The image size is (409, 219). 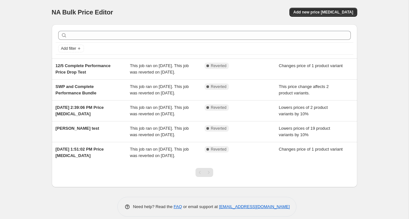 I want to click on span: SWP and Complete Performance Bundle, so click(x=76, y=90).